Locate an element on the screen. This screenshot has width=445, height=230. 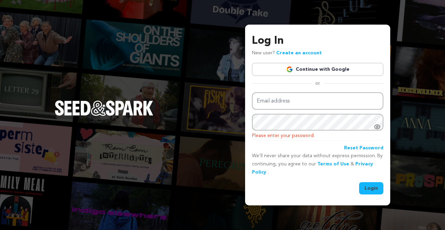
a: Privacy Policy is located at coordinates (312, 168).